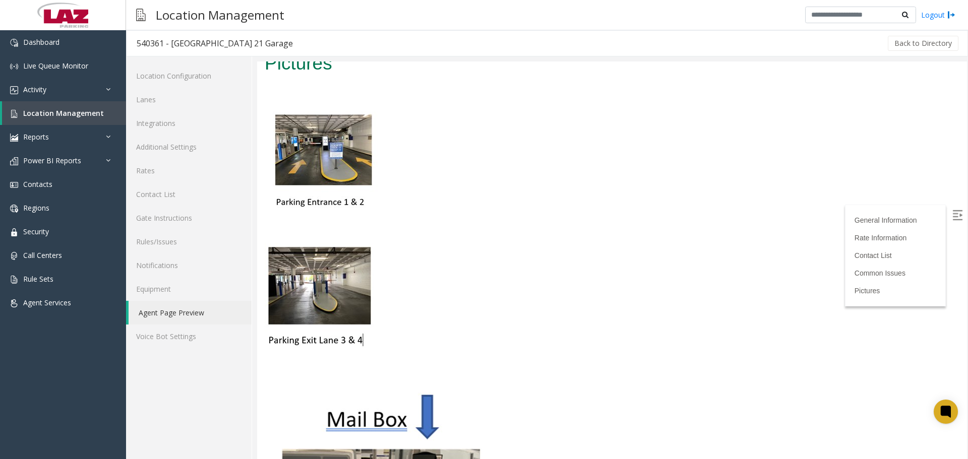 The image size is (968, 459). Describe the element at coordinates (189, 289) in the screenshot. I see `a: Equipment` at that location.